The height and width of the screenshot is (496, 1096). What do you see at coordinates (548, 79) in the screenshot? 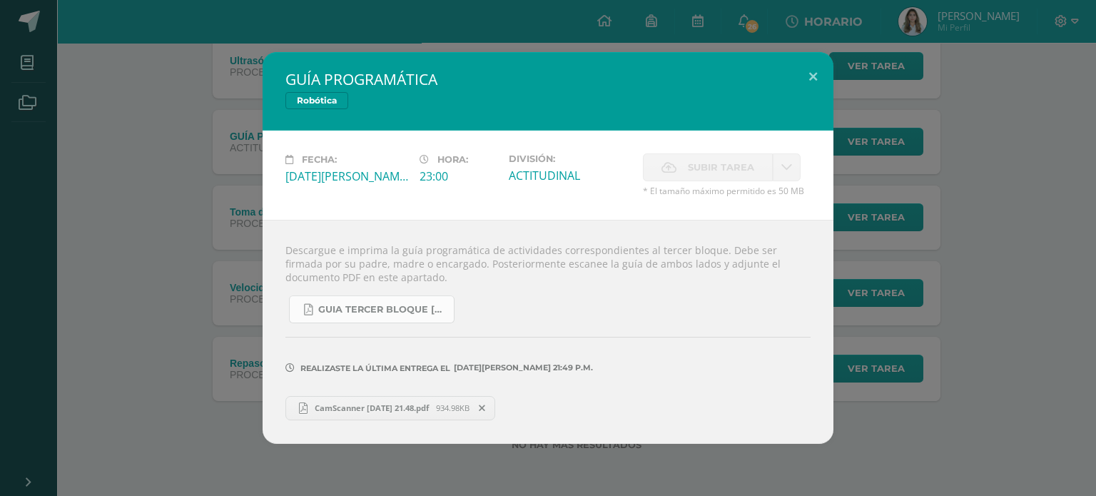
I see `h2: GUÍA PROGRAMÁTICA` at bounding box center [548, 79].